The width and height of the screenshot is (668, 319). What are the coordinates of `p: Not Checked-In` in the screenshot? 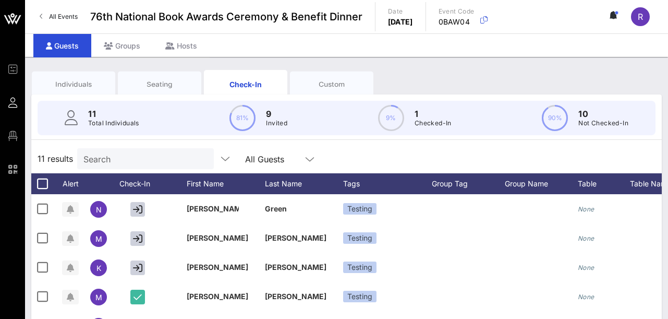 It's located at (603, 123).